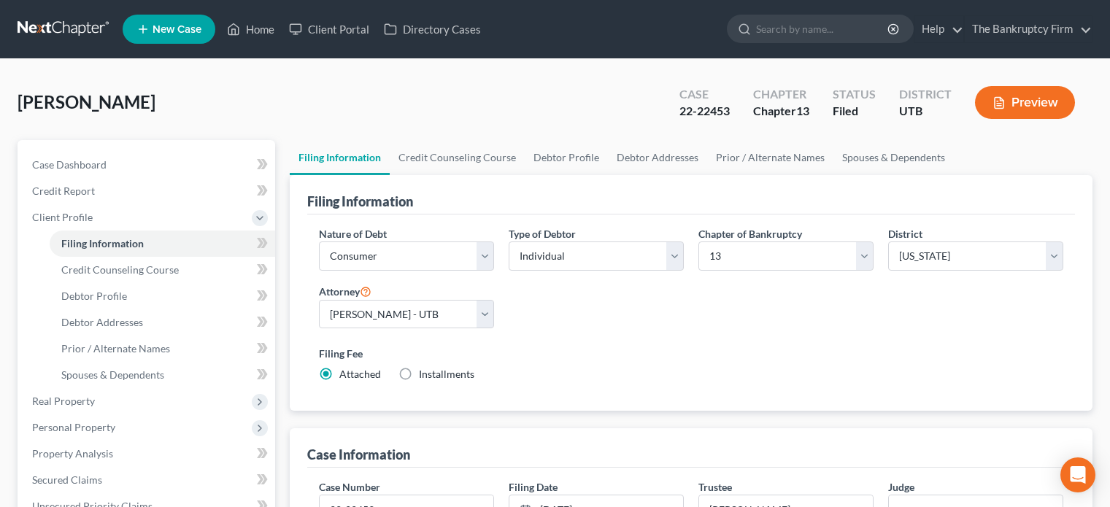  Describe the element at coordinates (102, 322) in the screenshot. I see `span: Debtor Addresses` at that location.